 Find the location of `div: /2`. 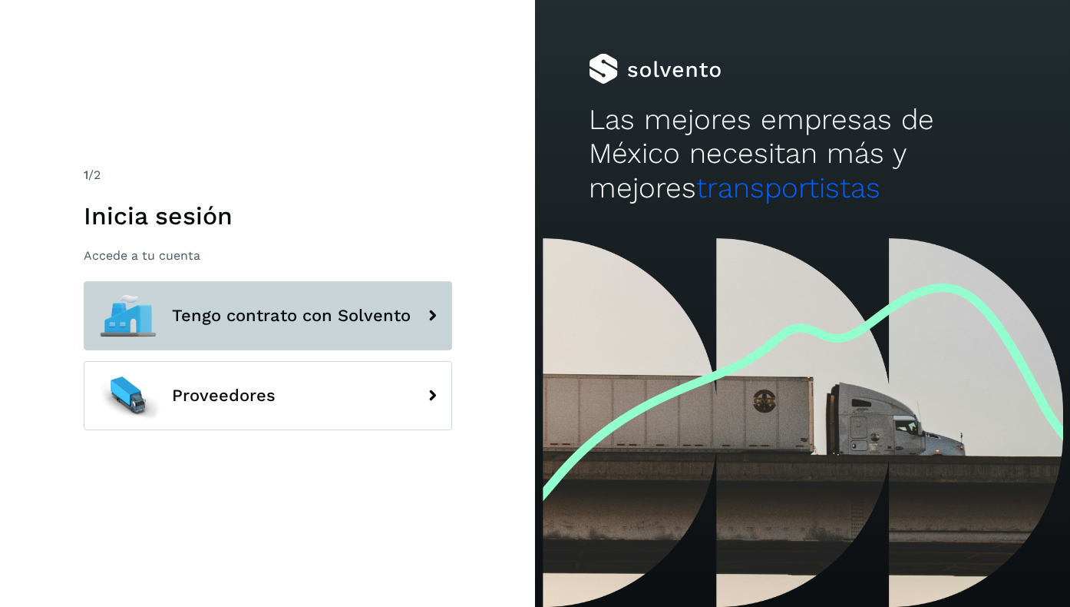

div: /2 is located at coordinates (268, 175).